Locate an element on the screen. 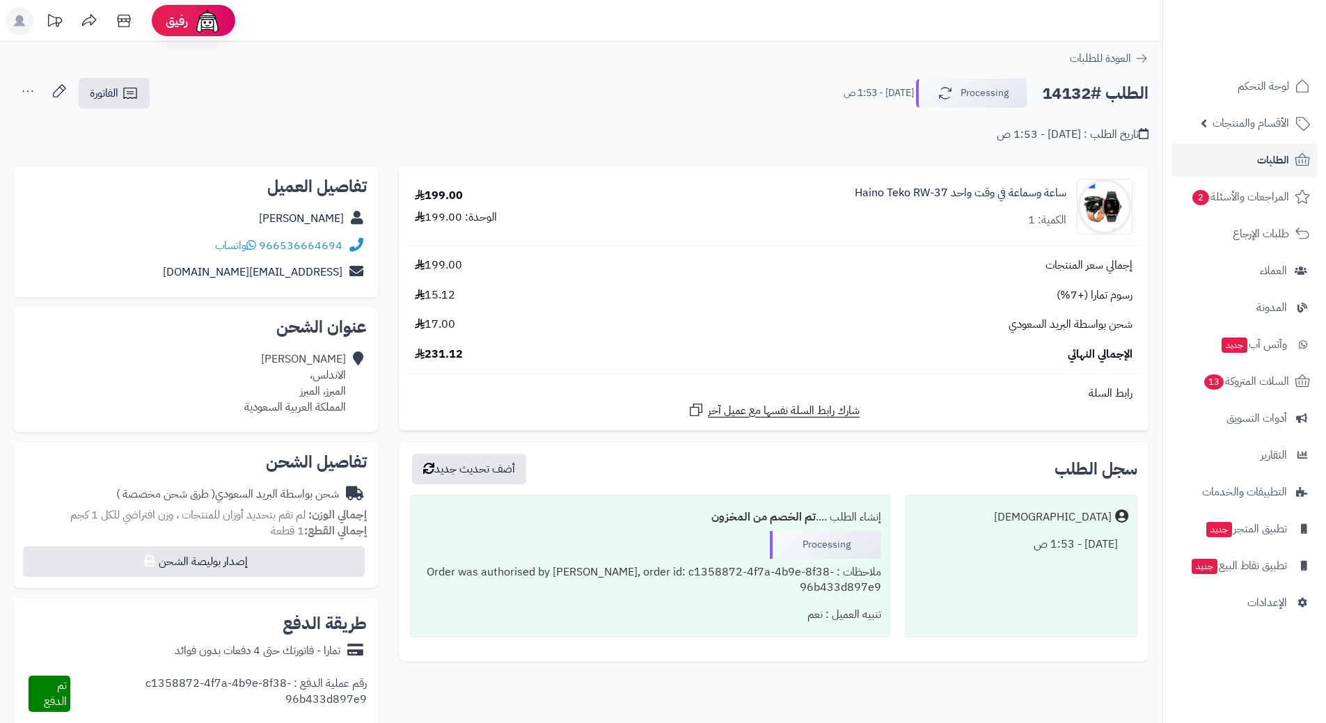 This screenshot has height=723, width=1326. span: 17.00 is located at coordinates (435, 324).